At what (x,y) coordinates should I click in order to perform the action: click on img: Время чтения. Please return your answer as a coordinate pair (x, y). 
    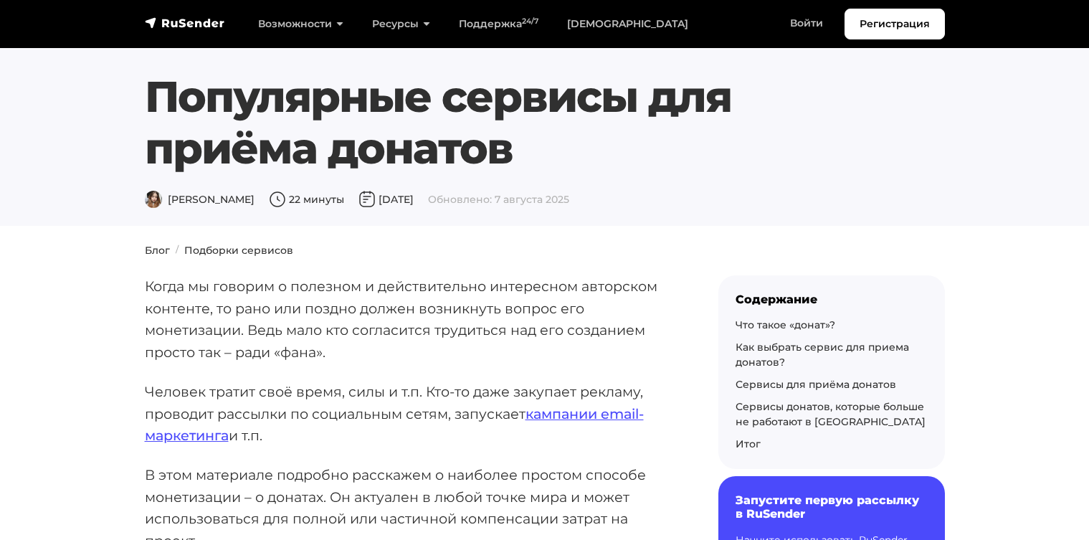
    Looking at the image, I should click on (278, 199).